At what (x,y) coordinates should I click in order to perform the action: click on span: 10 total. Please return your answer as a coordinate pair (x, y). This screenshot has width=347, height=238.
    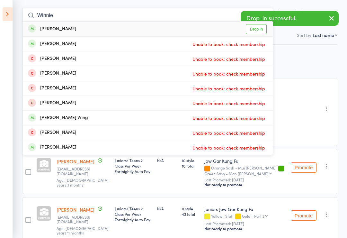
    Looking at the image, I should click on (190, 165).